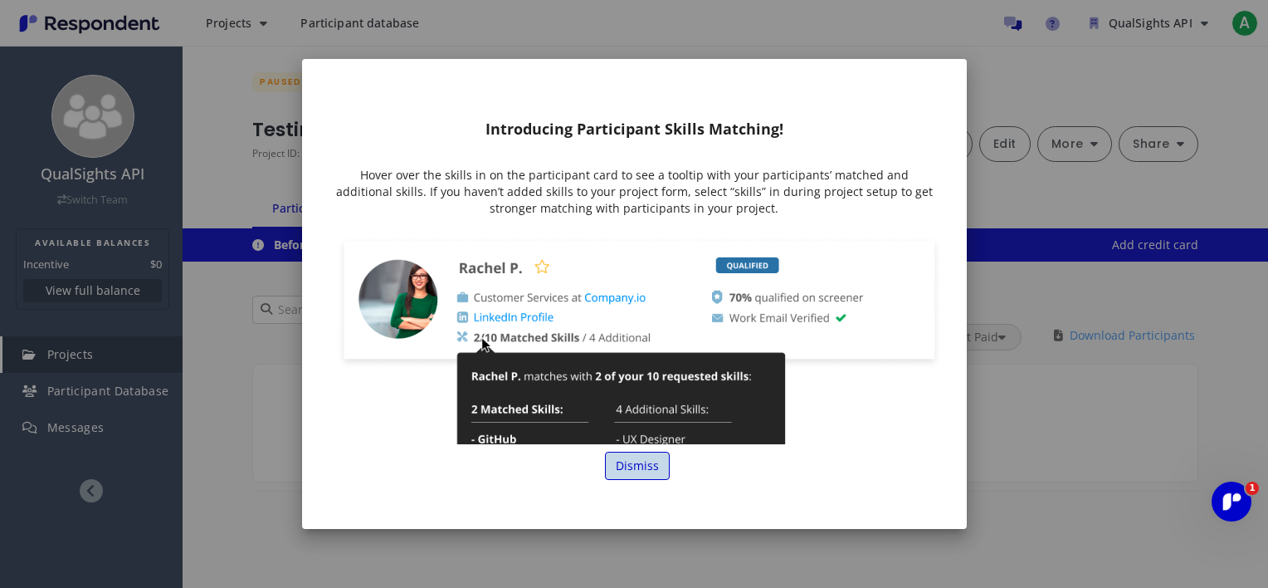  Describe the element at coordinates (634, 129) in the screenshot. I see `h4: Introducing Participant Skills Matching!` at that location.